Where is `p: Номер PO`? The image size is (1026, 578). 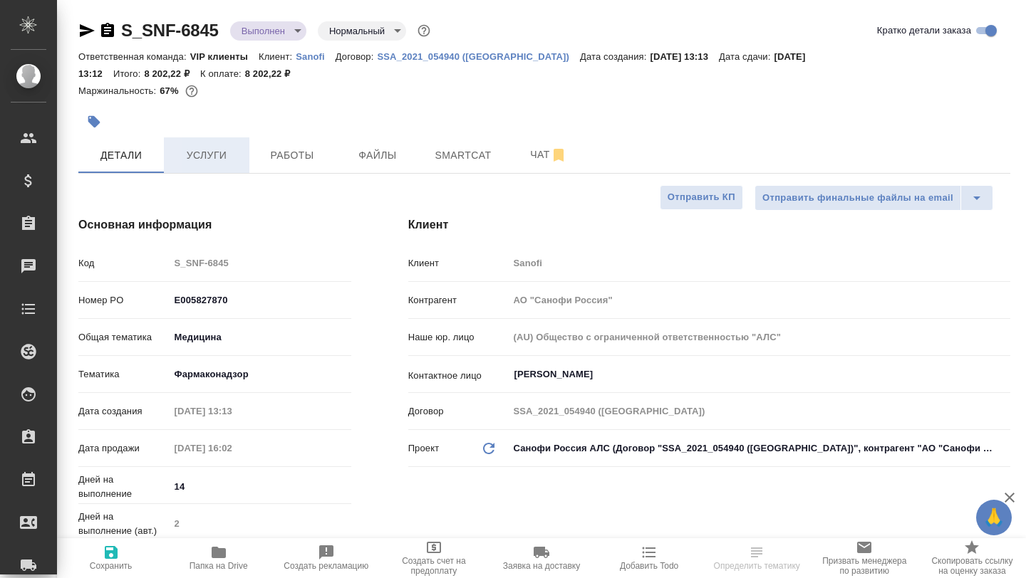 p: Номер PO is located at coordinates (124, 301).